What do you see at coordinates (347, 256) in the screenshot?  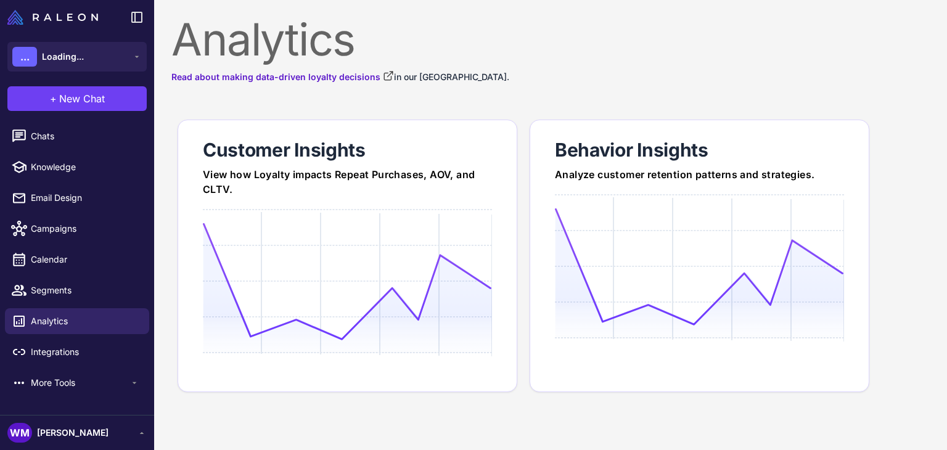 I see `a: Customer InsightsView how Loyalty impacts Repeat Purchases, AOV, and CLTV.` at bounding box center [347, 256].